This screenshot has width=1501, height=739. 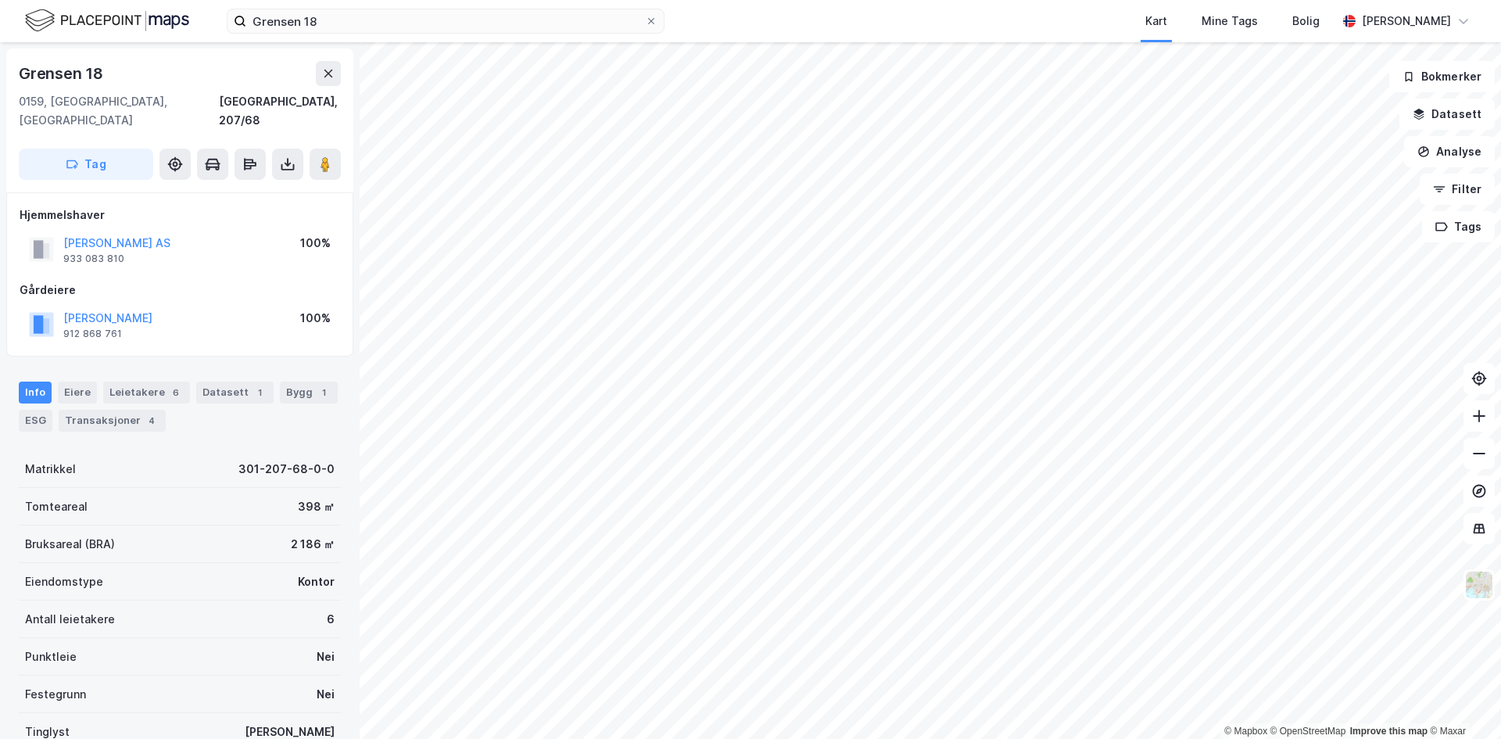 What do you see at coordinates (180, 290) in the screenshot?
I see `div: Gårdeiere` at bounding box center [180, 290].